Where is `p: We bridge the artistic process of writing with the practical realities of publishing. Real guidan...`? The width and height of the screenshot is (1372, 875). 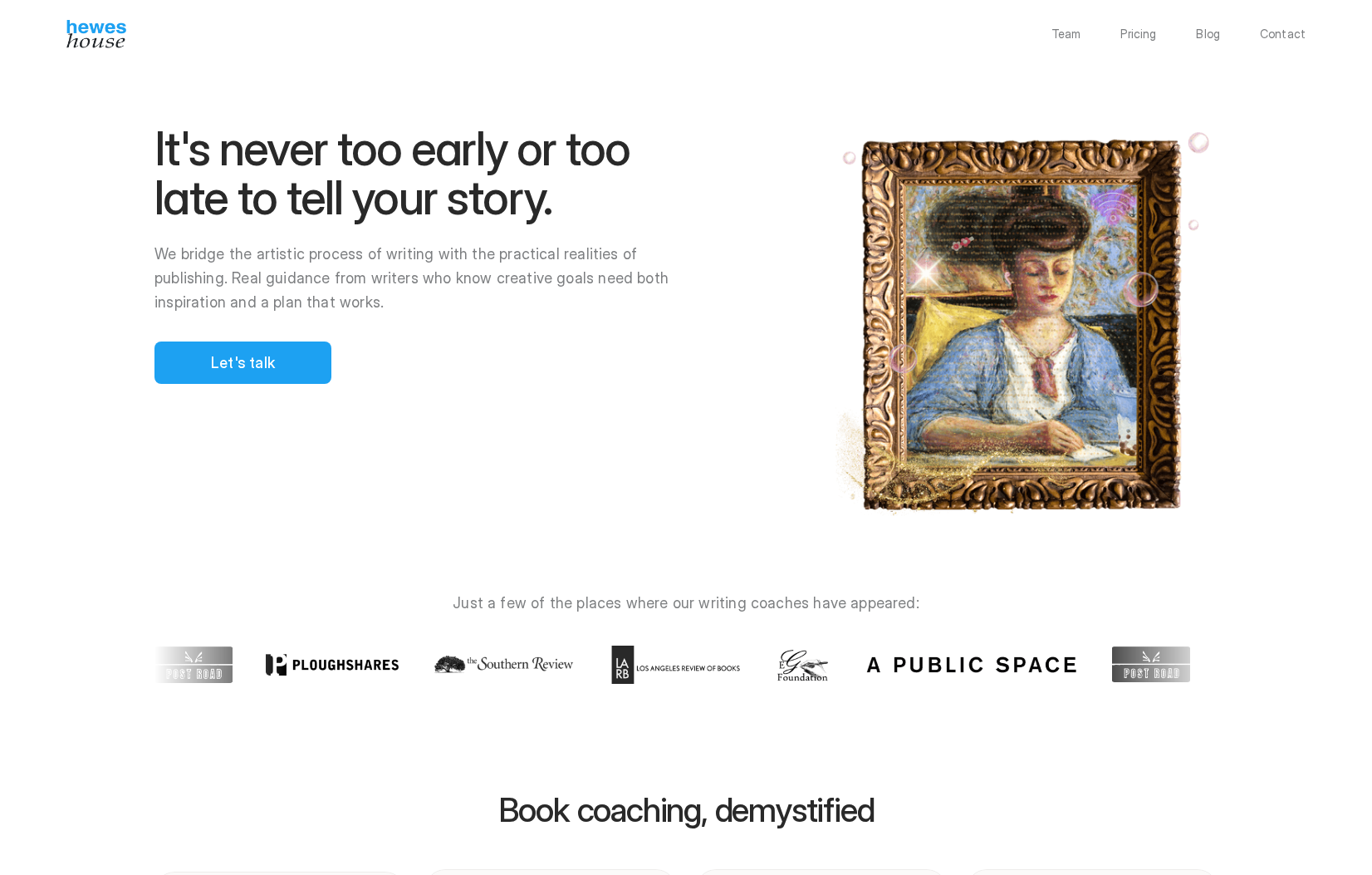
p: We bridge the artistic process of writing with the practical realities of publishing. Real guidan... is located at coordinates (425, 278).